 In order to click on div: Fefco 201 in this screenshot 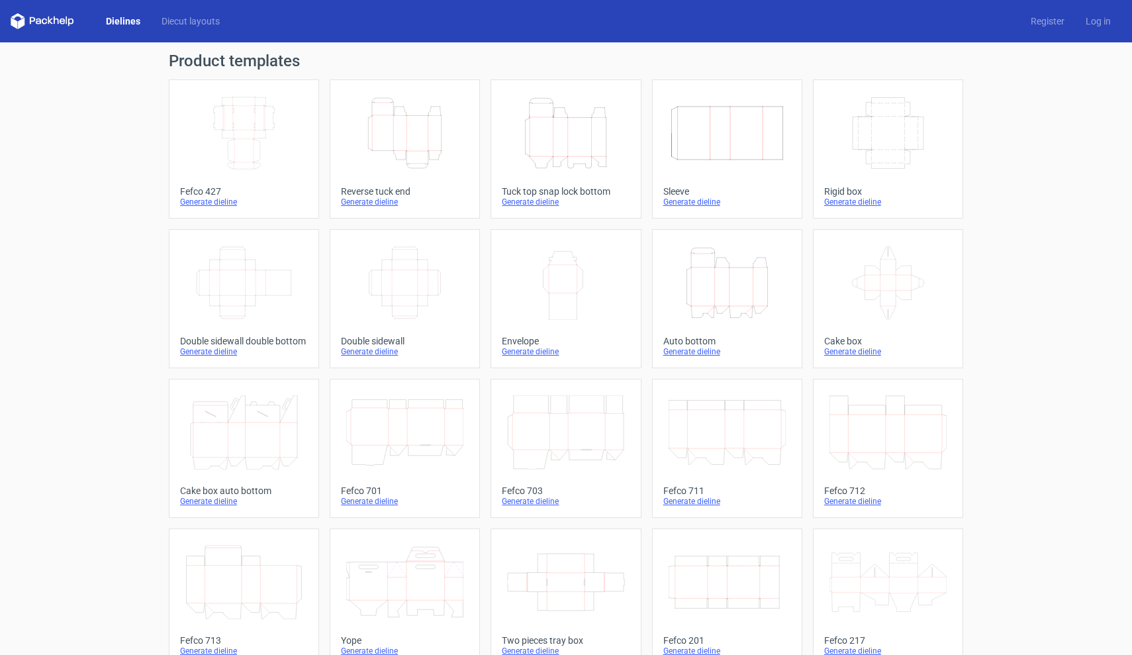, I will do `click(727, 640)`.